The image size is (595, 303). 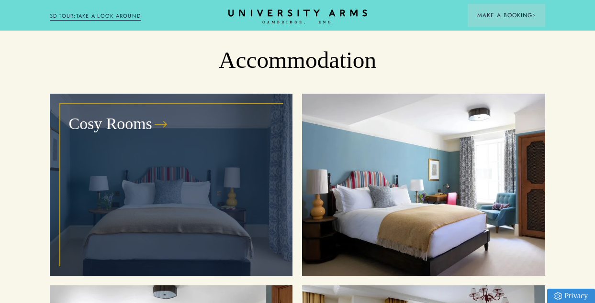 What do you see at coordinates (171, 185) in the screenshot?
I see `a: image-c4e3f5da91d1fa45aea3243c1de661a7a9839577-8272x6200-jpg Cosy Rooms` at bounding box center [171, 185].